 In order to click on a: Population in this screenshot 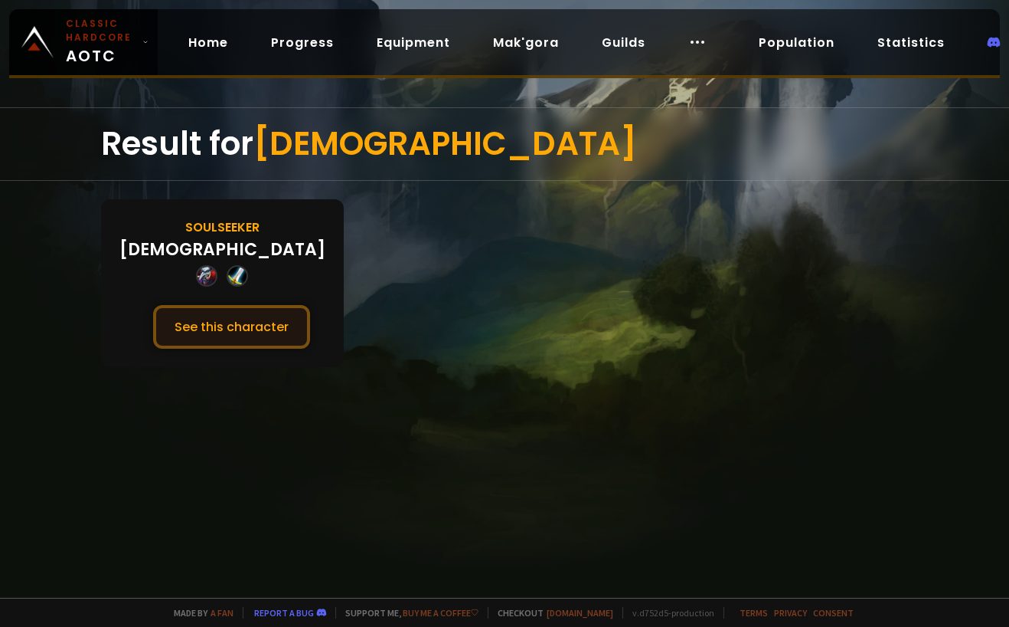, I will do `click(797, 42)`.